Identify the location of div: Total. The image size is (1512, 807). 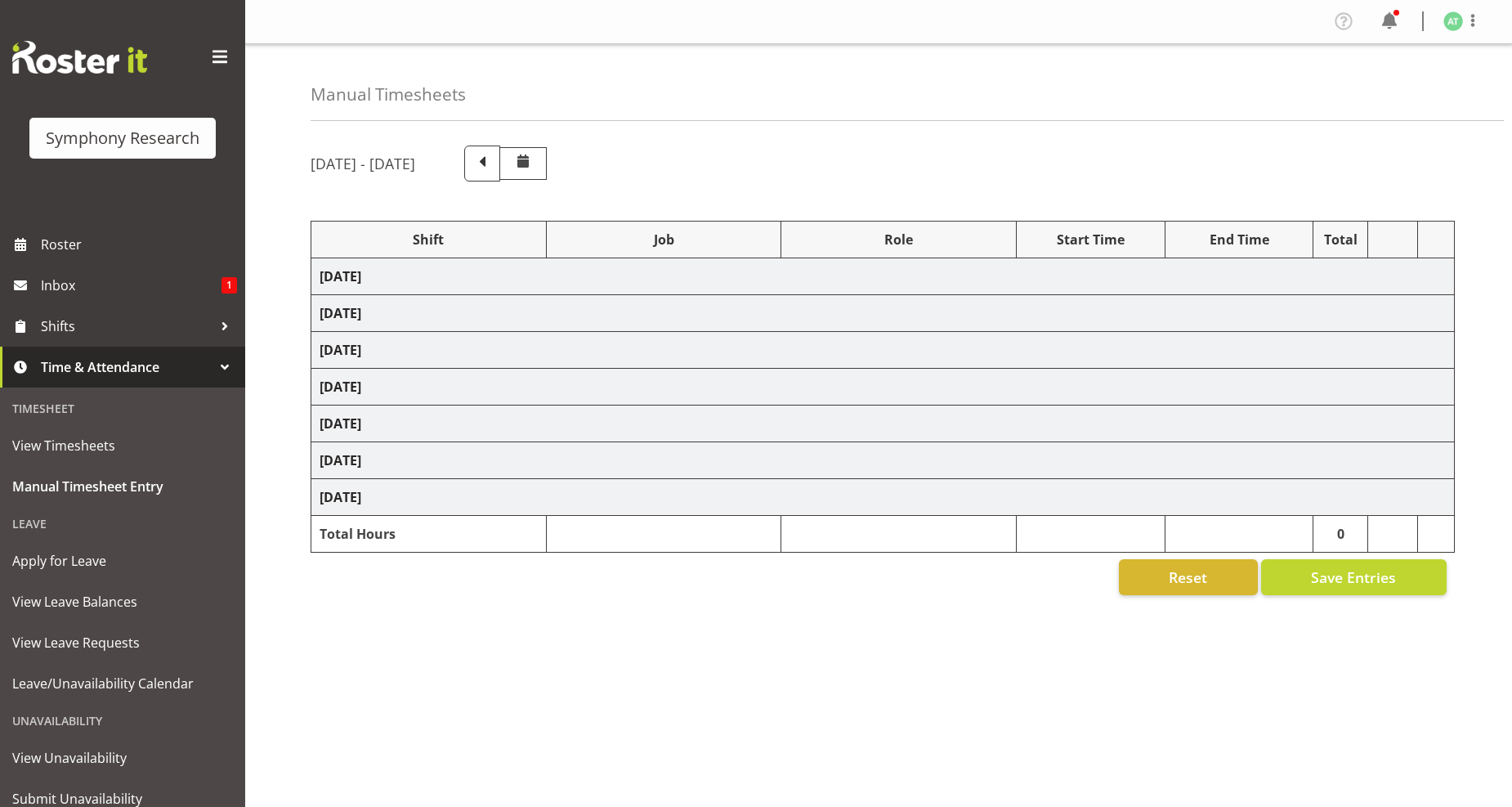
(1341, 239).